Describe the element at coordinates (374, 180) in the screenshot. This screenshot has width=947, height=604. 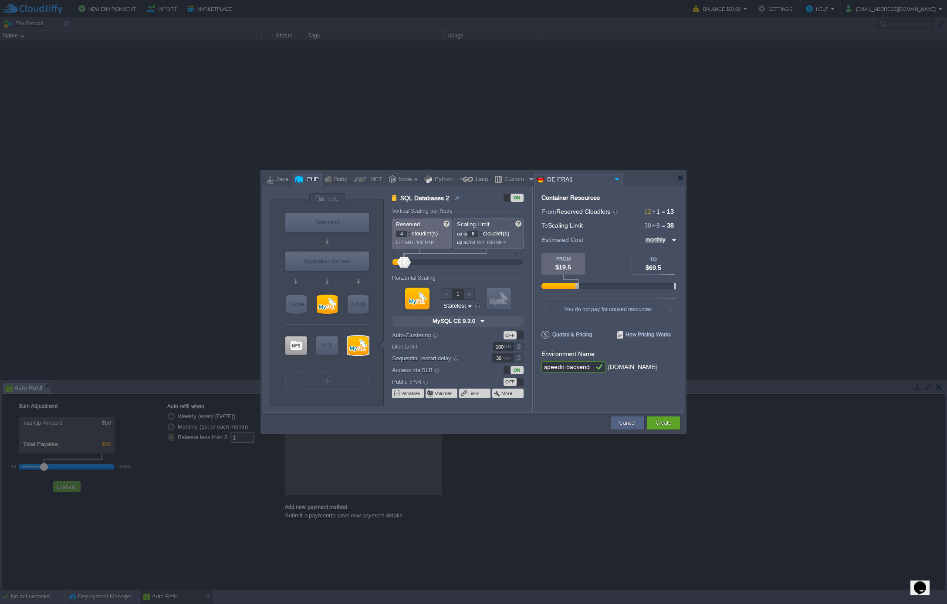
I see `div: .NET` at that location.